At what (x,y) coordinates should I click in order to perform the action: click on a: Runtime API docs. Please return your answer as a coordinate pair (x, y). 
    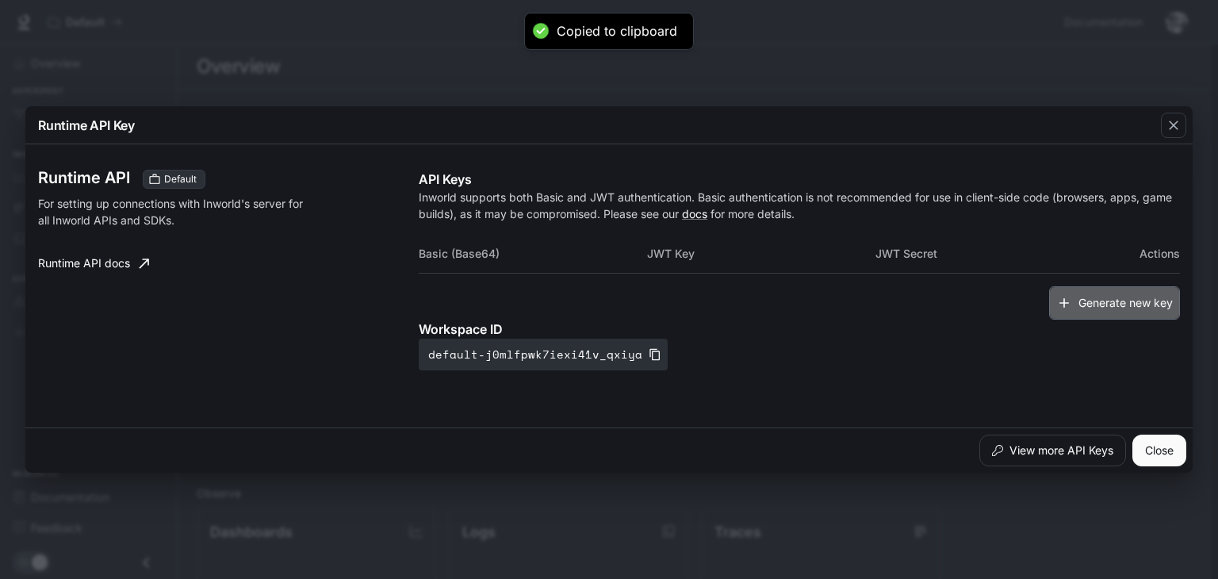
    Looking at the image, I should click on (94, 263).